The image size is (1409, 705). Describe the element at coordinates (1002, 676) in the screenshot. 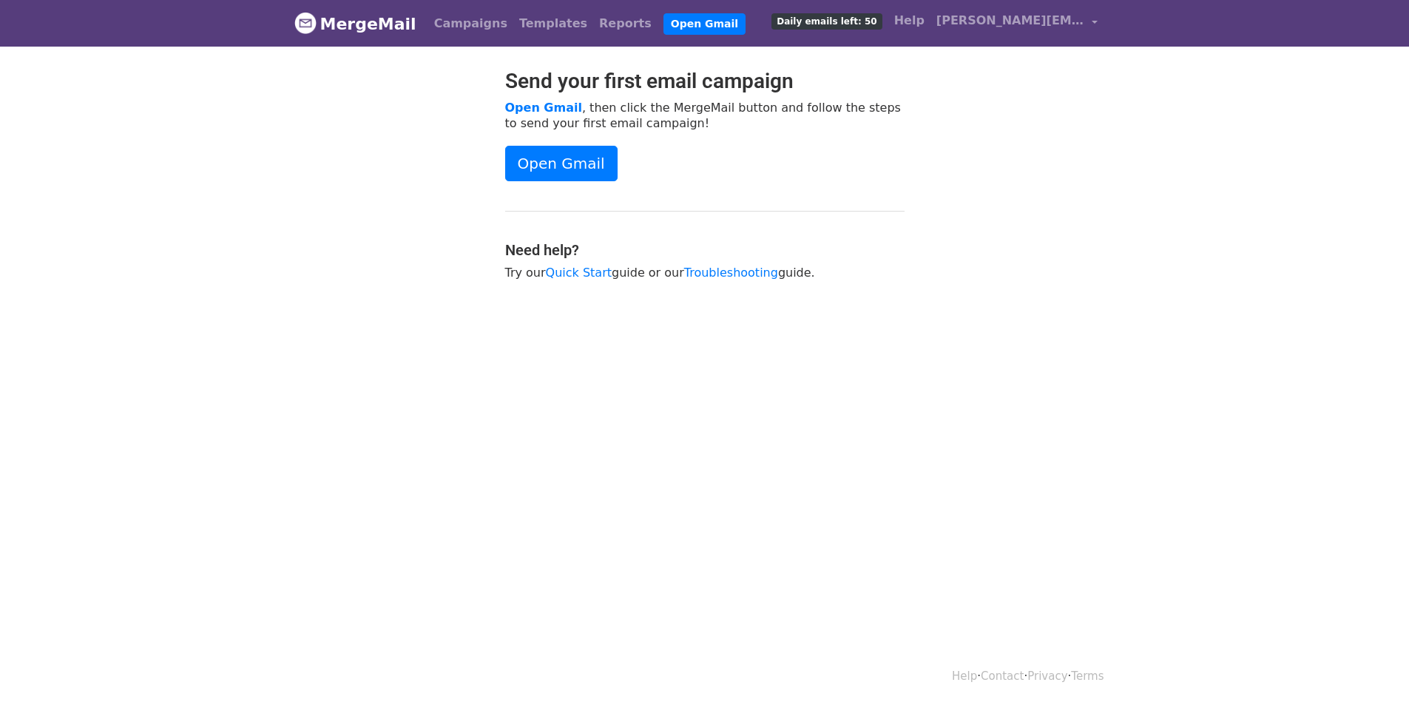

I see `a: Contact` at that location.